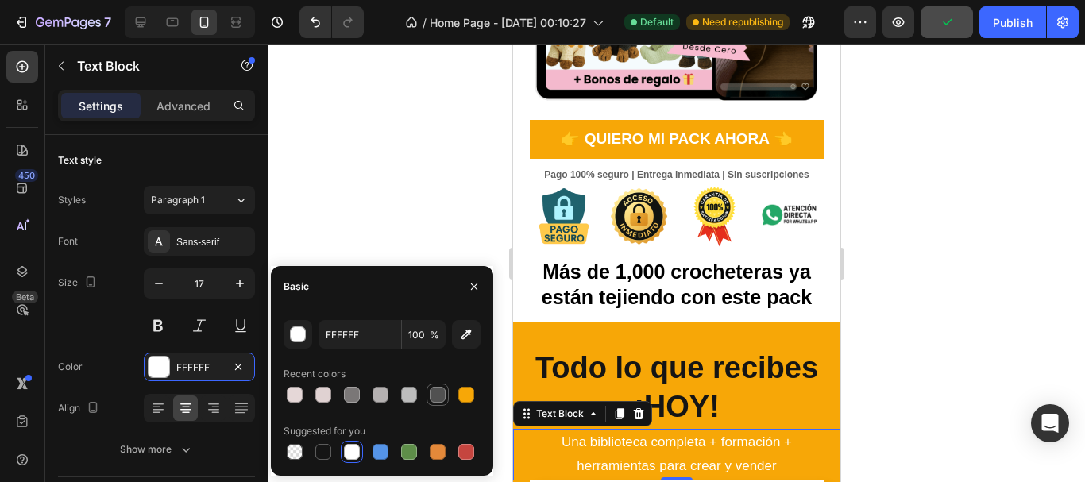  What do you see at coordinates (47, 369) in the screenshot?
I see `div: Text Block` at bounding box center [47, 369].